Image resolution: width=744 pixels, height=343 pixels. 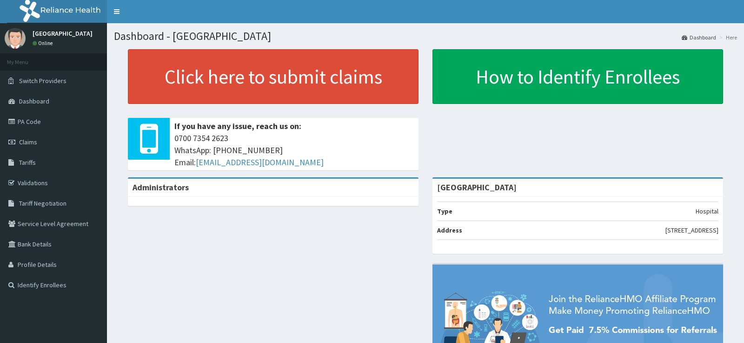 What do you see at coordinates (44, 43) in the screenshot?
I see `a: Online` at bounding box center [44, 43].